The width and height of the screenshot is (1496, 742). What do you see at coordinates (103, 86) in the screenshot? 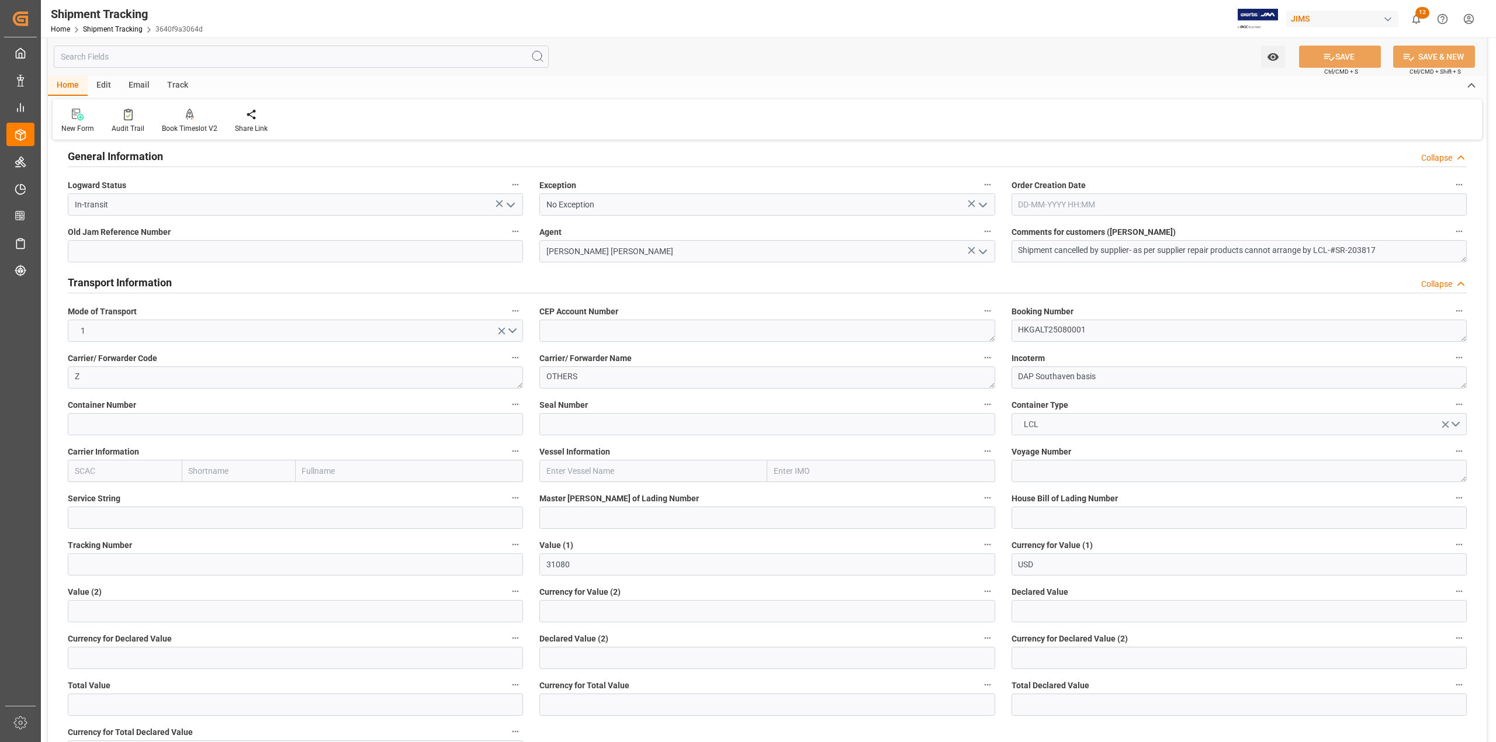
I see `div: Edit` at bounding box center [103, 86].